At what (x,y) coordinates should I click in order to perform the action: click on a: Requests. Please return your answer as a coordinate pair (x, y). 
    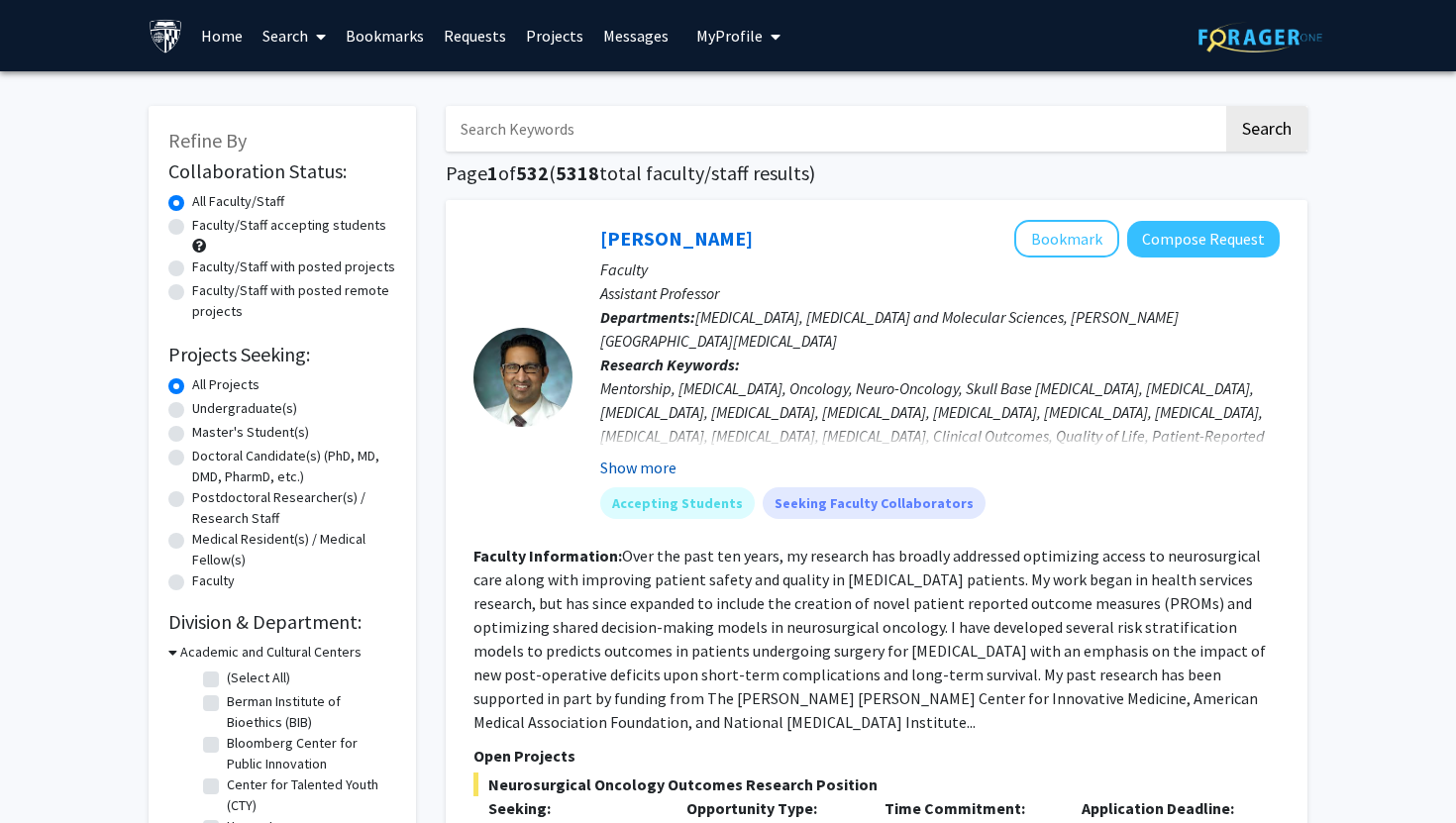
    Looking at the image, I should click on (475, 36).